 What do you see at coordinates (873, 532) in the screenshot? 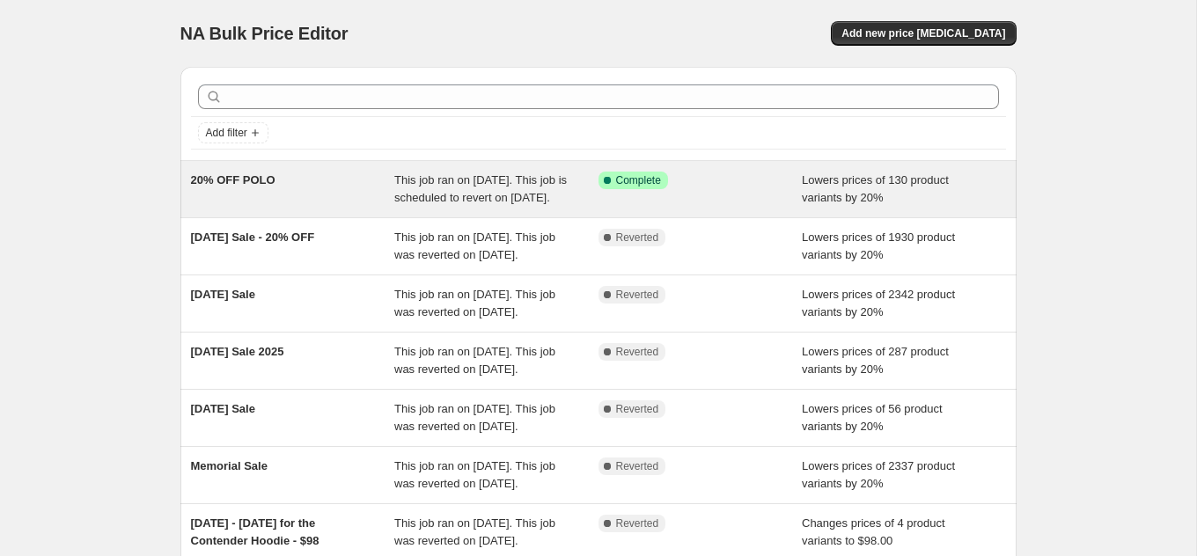
I see `span: Changes prices of 4 product variants to $98.00` at bounding box center [873, 532].